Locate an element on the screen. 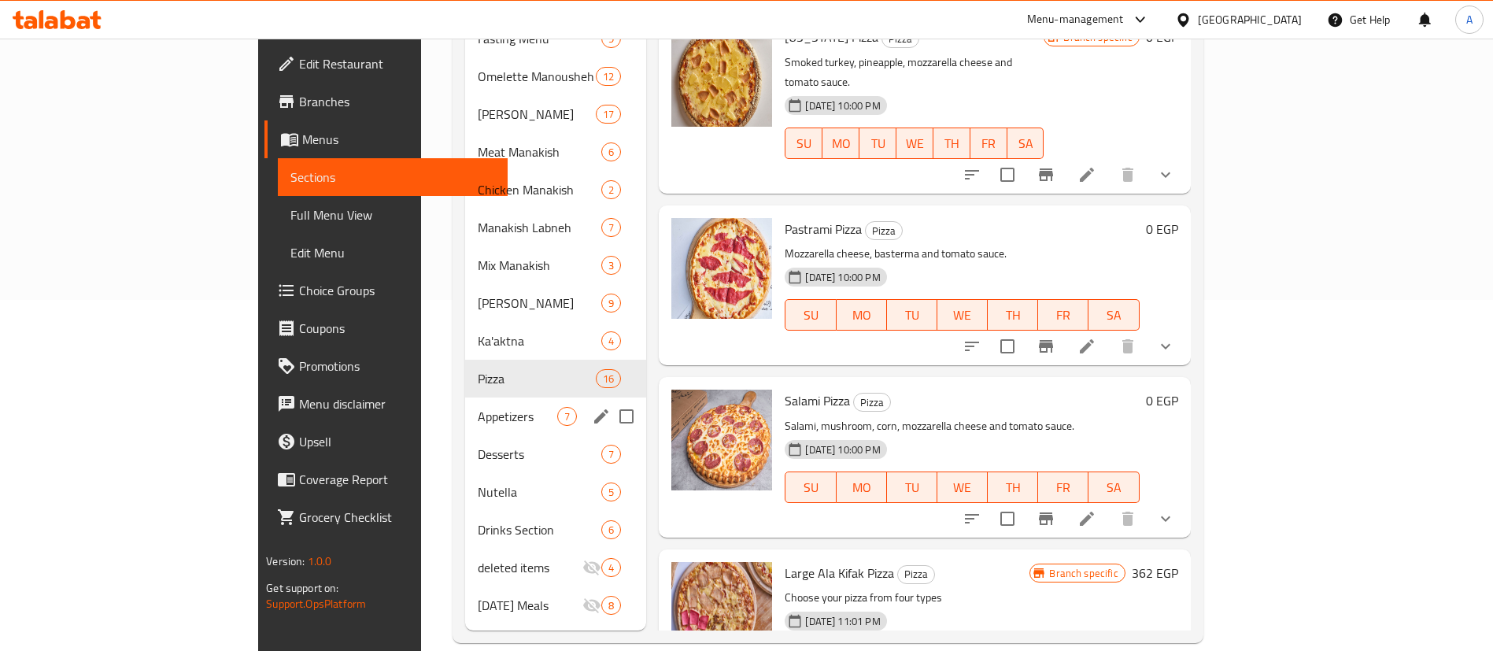  span: 12 is located at coordinates (608, 76).